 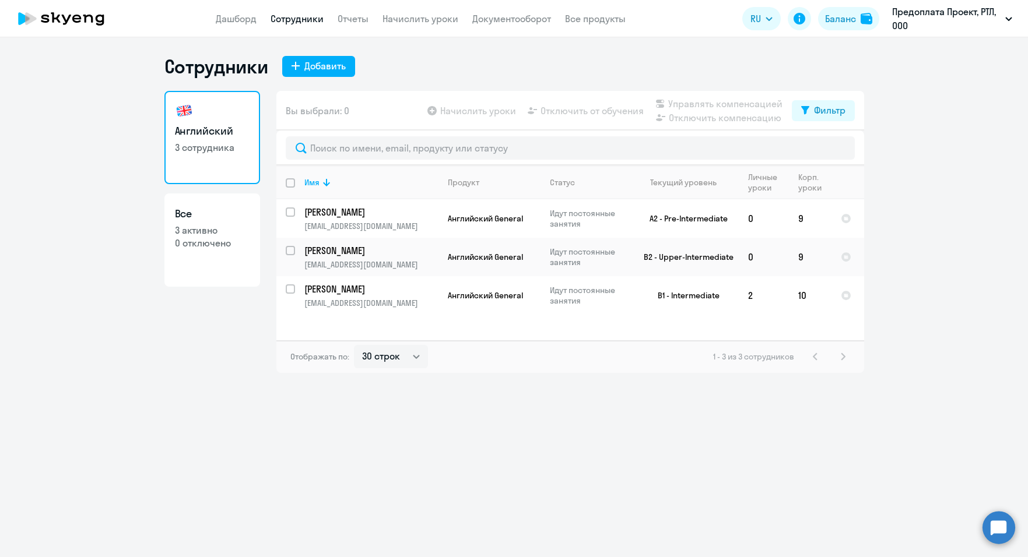 What do you see at coordinates (212, 240) in the screenshot?
I see `a: Все3 активно0 отключено` at bounding box center [212, 240].